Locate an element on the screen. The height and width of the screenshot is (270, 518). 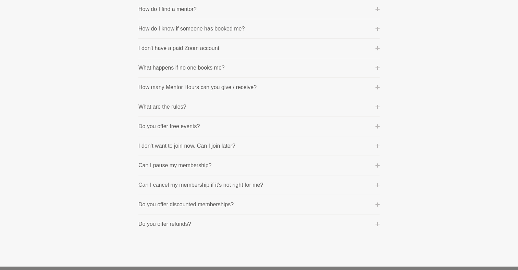
button: Do you offer refunds? is located at coordinates (259, 224).